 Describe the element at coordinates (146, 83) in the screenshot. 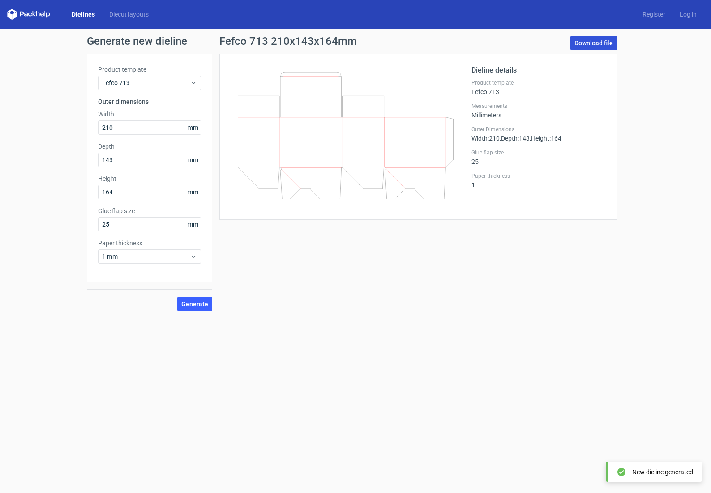

I see `span: Fefco 713` at that location.